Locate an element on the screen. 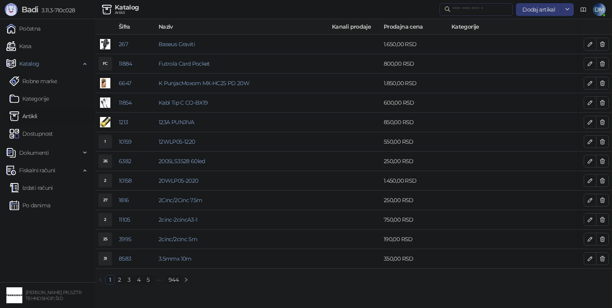 This screenshot has width=612, height=308. a: 10158 is located at coordinates (125, 181).